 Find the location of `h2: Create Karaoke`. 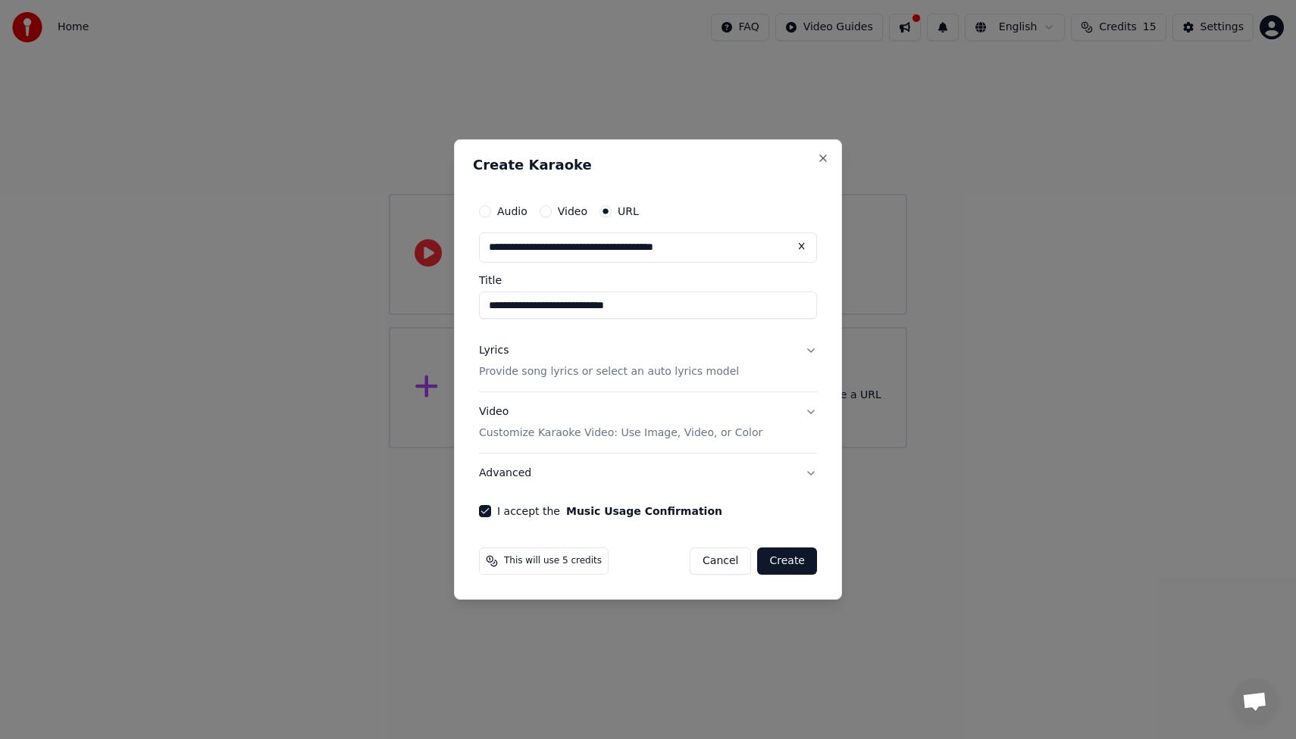

h2: Create Karaoke is located at coordinates (648, 165).